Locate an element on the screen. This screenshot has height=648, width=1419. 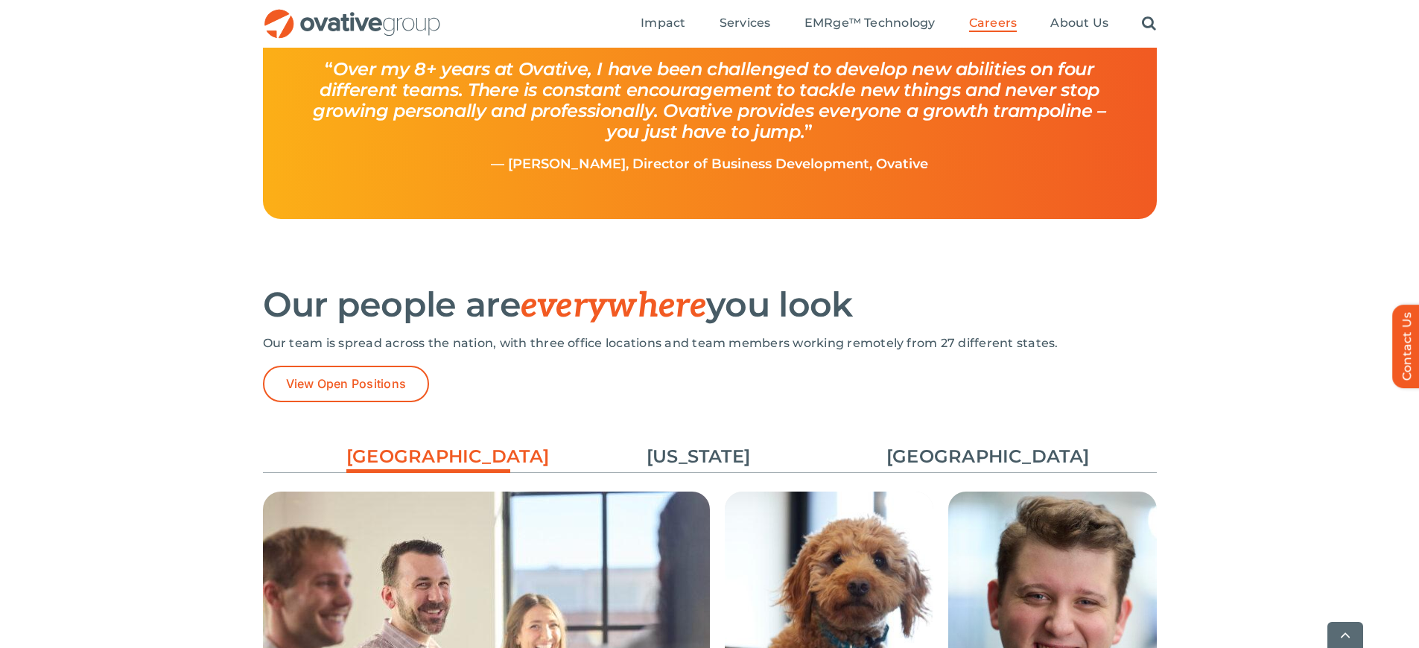
h2: Our people are you look is located at coordinates (710, 305).